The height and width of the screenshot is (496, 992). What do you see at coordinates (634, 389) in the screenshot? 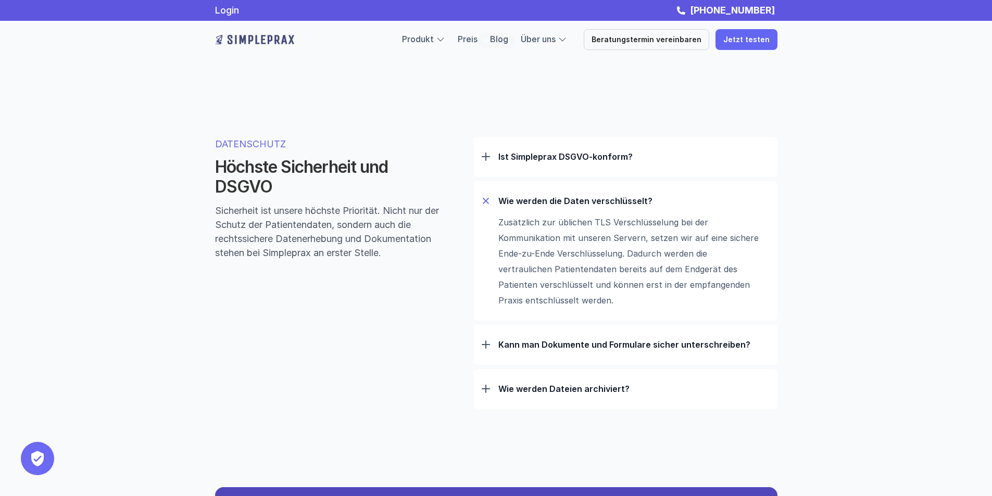
I see `p: Wie werden Dateien archiviert?` at bounding box center [634, 389].